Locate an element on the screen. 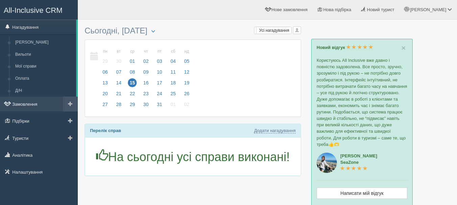 The image size is (457, 205). a: Написати мій відгук is located at coordinates (362, 193).